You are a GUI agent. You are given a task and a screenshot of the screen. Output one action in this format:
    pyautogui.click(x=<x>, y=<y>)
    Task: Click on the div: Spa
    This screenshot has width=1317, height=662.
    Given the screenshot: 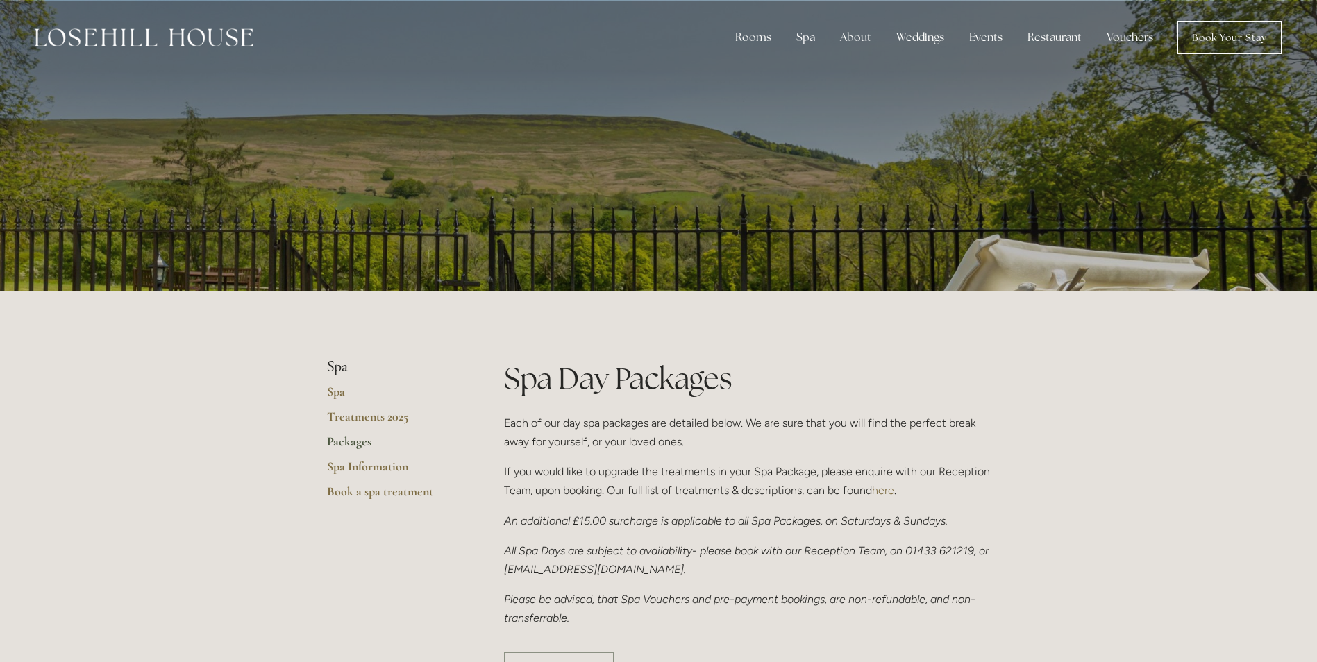 What is the action you would take?
    pyautogui.click(x=805, y=37)
    